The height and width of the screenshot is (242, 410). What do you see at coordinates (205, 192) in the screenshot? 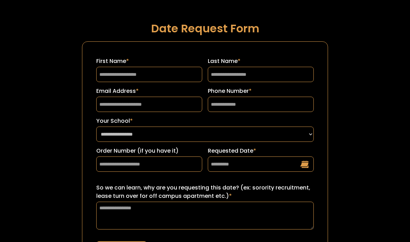
I see `label: So we can learn, why are you requesting this date? (ex: sorority recruitment, lease turn over for...` at bounding box center [205, 192].